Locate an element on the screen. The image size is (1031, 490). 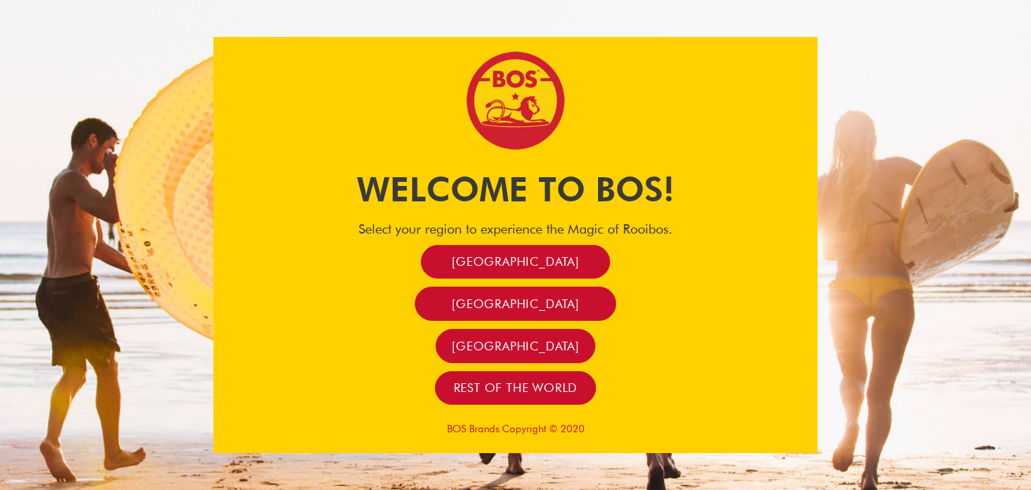
span: Rest of the world is located at coordinates (515, 387).